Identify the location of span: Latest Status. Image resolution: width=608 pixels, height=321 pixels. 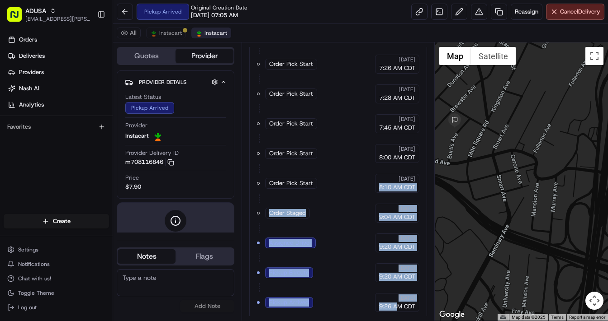
(143, 97).